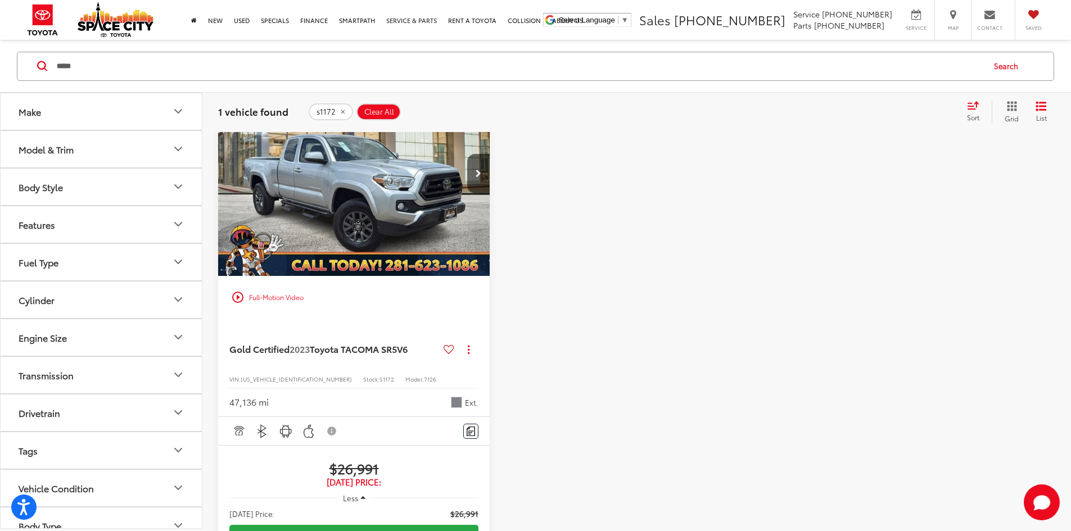 The width and height of the screenshot is (1071, 531). Describe the element at coordinates (102, 186) in the screenshot. I see `button: Body StyleBody Style` at that location.